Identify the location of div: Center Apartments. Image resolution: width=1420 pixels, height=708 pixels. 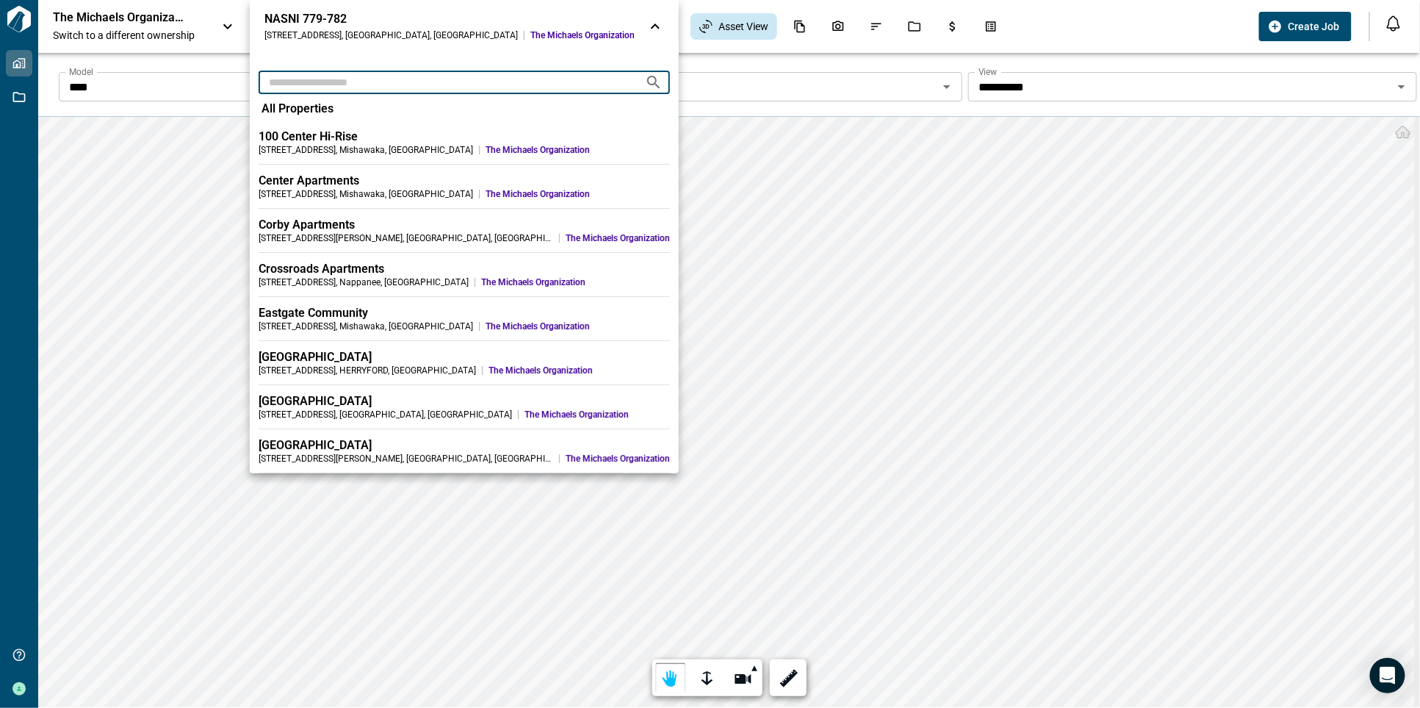
(464, 181).